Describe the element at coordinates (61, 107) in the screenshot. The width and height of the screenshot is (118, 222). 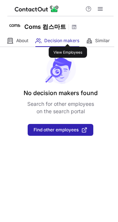
I see `p: Search for other employees on the search portal` at that location.